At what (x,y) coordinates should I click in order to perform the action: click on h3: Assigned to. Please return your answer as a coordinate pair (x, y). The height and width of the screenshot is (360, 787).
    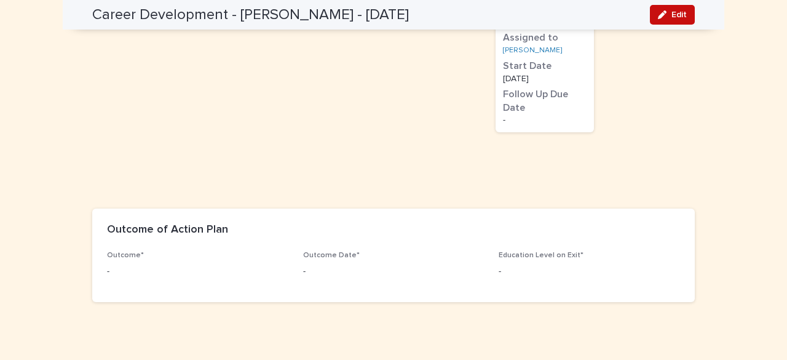
    Looking at the image, I should click on (545, 38).